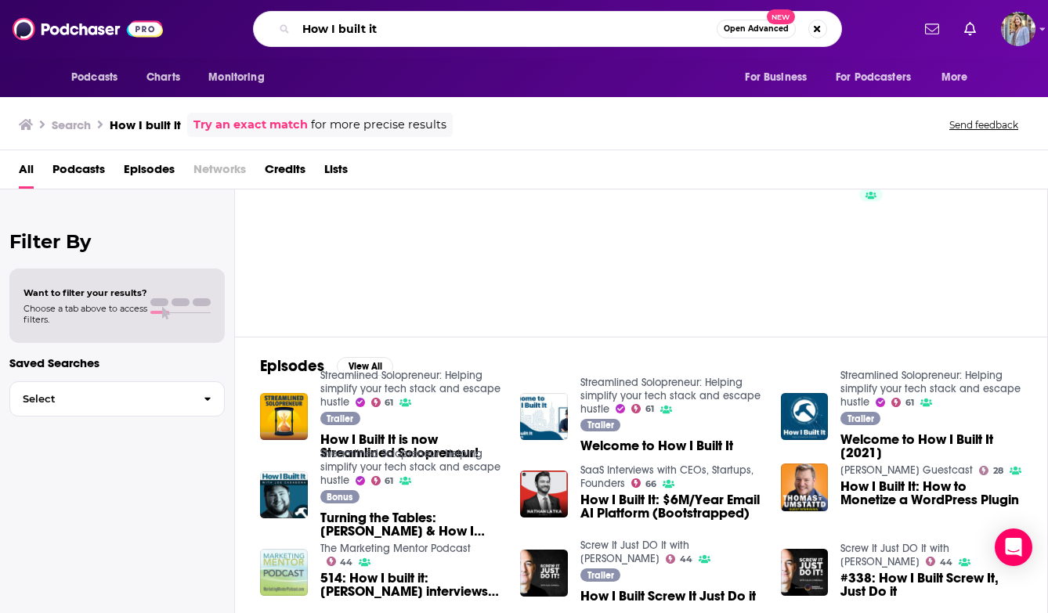 The height and width of the screenshot is (613, 1048). Describe the element at coordinates (817, 242) in the screenshot. I see `a: 24` at that location.